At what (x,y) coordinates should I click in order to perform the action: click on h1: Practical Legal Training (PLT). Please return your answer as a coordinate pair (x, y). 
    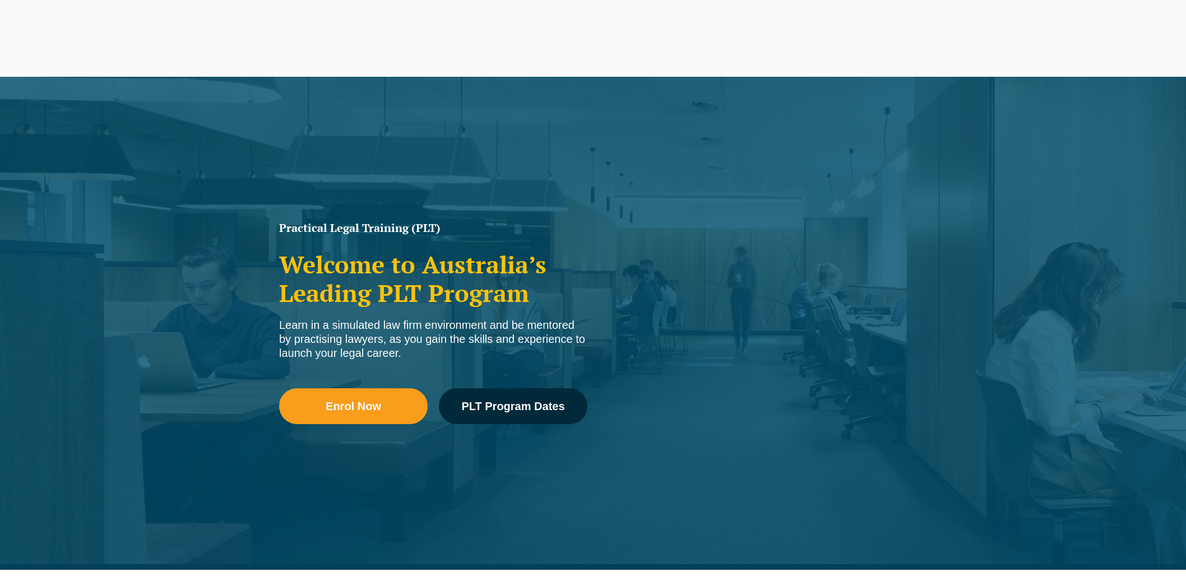
    Looking at the image, I should click on (433, 228).